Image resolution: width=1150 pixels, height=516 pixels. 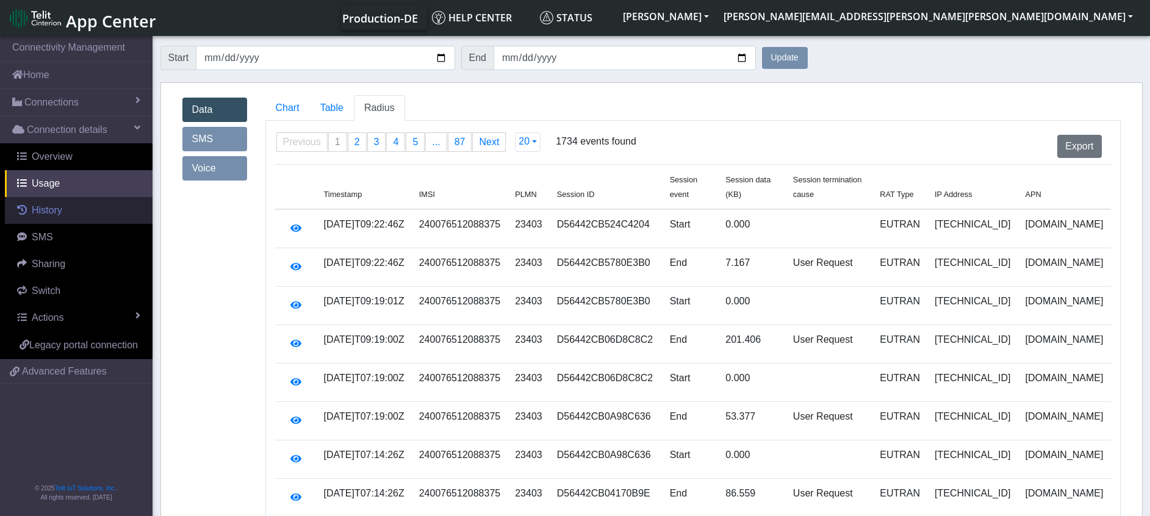 What do you see at coordinates (79, 318) in the screenshot?
I see `a: Actions` at bounding box center [79, 318].